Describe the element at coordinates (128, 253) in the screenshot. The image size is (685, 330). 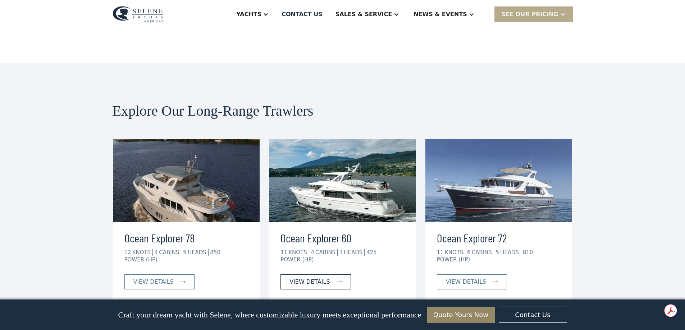
I see `div: 12` at that location.